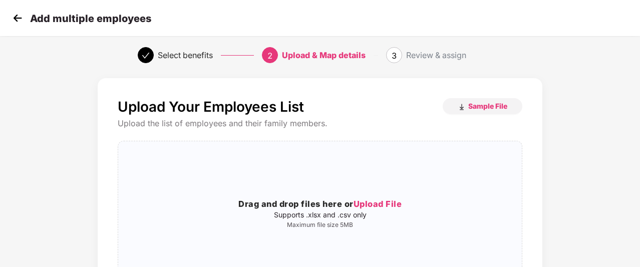 The width and height of the screenshot is (640, 267). Describe the element at coordinates (436, 55) in the screenshot. I see `div: Review & assign` at that location.